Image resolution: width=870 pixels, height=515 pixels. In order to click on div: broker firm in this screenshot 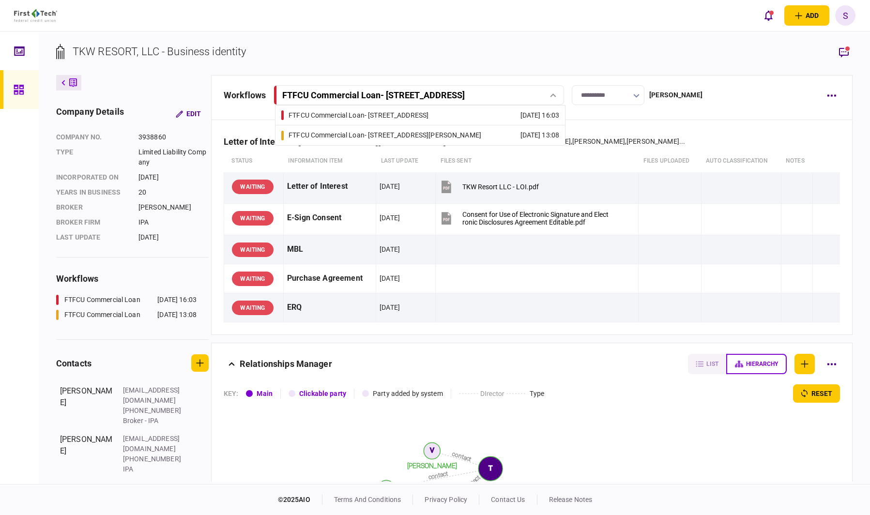, I will do `click(93, 222)`.